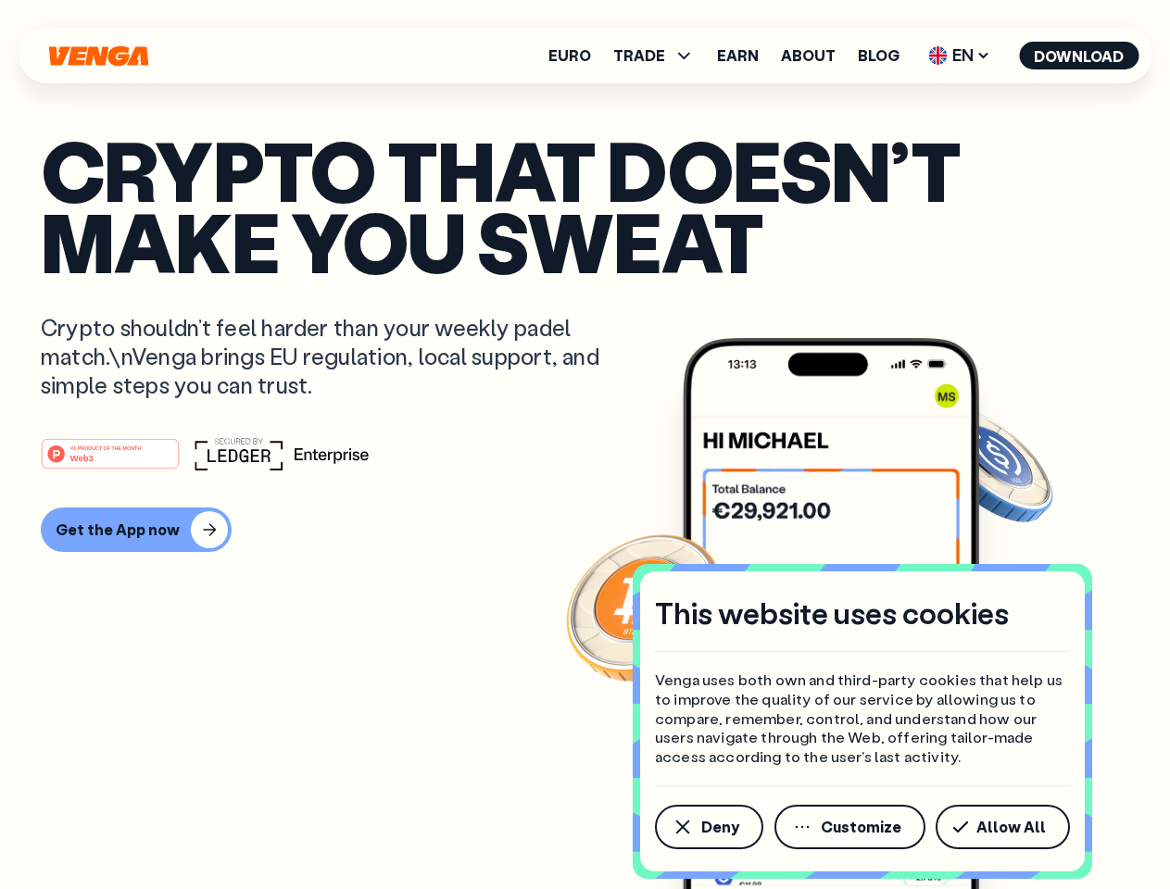 This screenshot has width=1170, height=889. What do you see at coordinates (645, 607) in the screenshot?
I see `img: Bitcoin` at bounding box center [645, 607].